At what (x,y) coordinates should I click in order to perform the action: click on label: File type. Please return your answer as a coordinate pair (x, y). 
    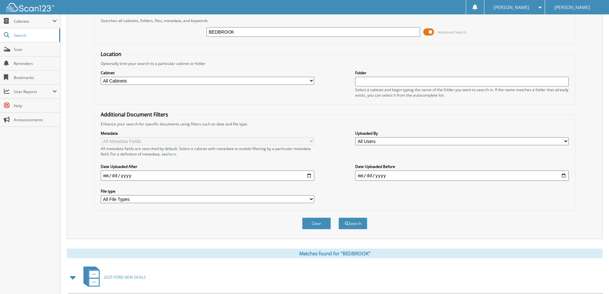
    Looking at the image, I should click on (208, 191).